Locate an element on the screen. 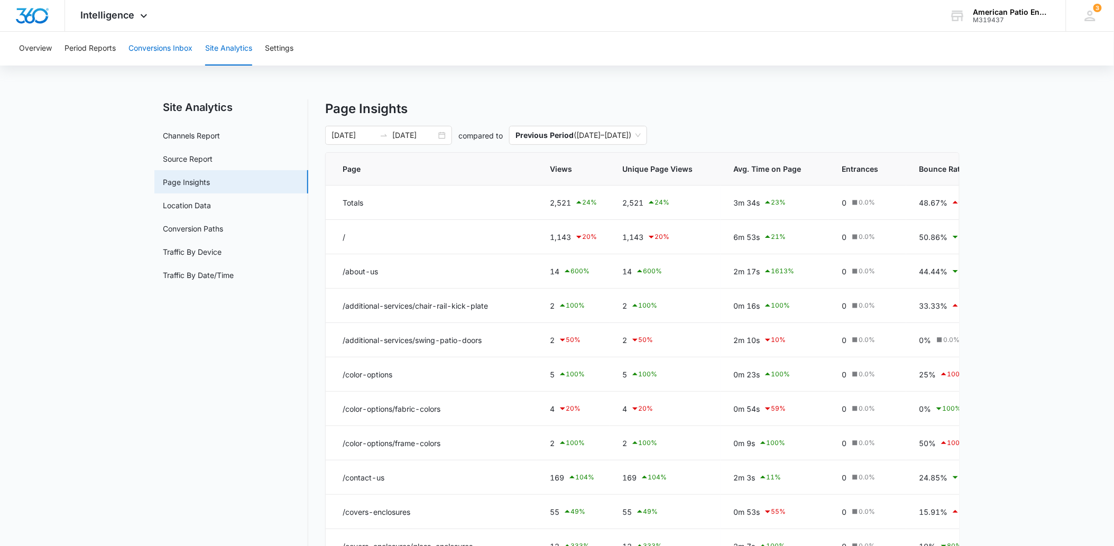 The height and width of the screenshot is (546, 1114). div: 2m 17s is located at coordinates (775, 271).